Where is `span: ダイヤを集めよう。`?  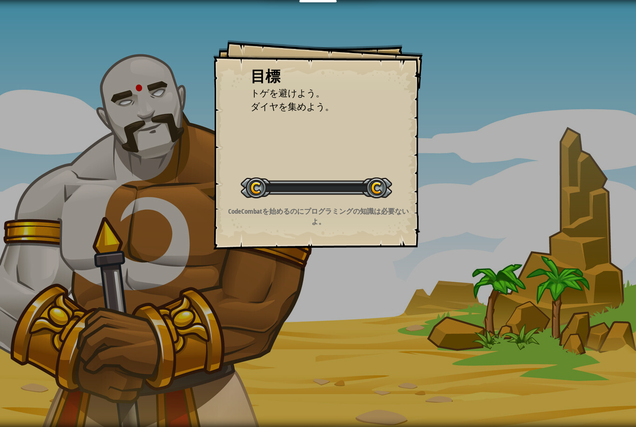 span: ダイヤを集めよう。 is located at coordinates (292, 106).